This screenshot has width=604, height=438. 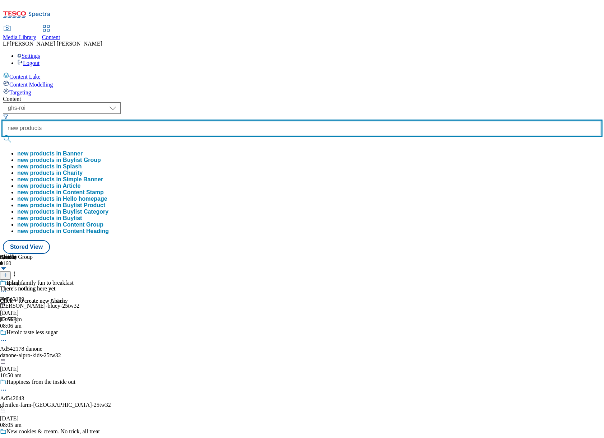 I want to click on span: Hello homepage, so click(x=85, y=199).